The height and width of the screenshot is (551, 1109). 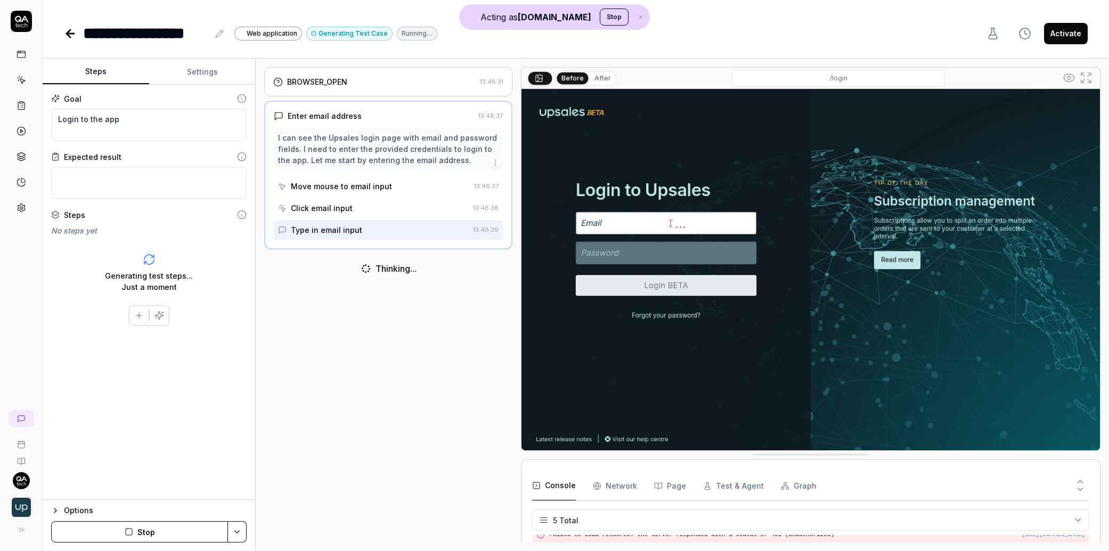 I want to click on button: Page, so click(x=670, y=486).